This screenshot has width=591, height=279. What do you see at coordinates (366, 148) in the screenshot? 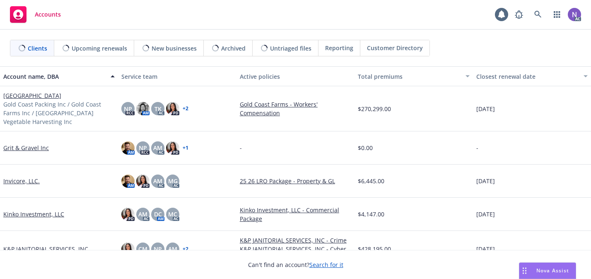
I see `span: $0.00` at bounding box center [366, 148].